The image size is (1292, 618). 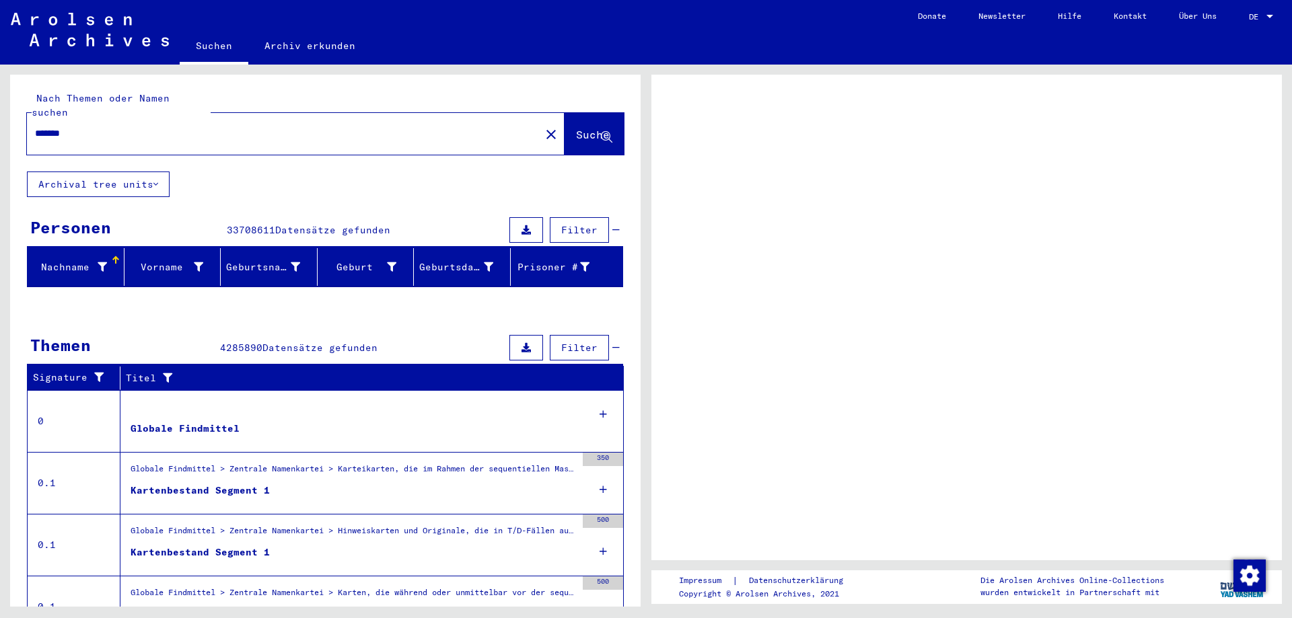 I want to click on img: Zustimmung ändern, so click(x=1249, y=576).